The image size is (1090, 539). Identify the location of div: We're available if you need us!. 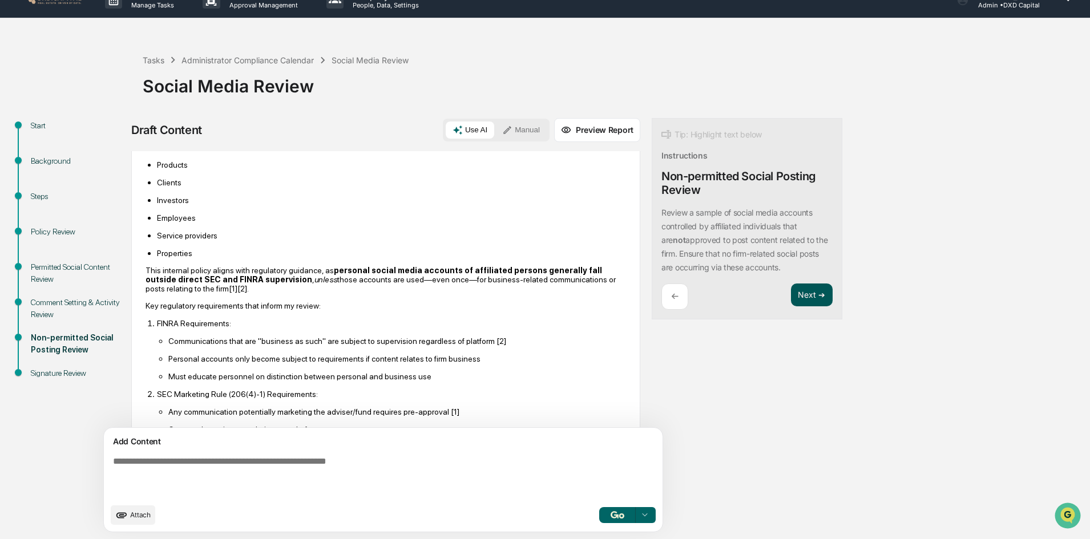
(91, 103).